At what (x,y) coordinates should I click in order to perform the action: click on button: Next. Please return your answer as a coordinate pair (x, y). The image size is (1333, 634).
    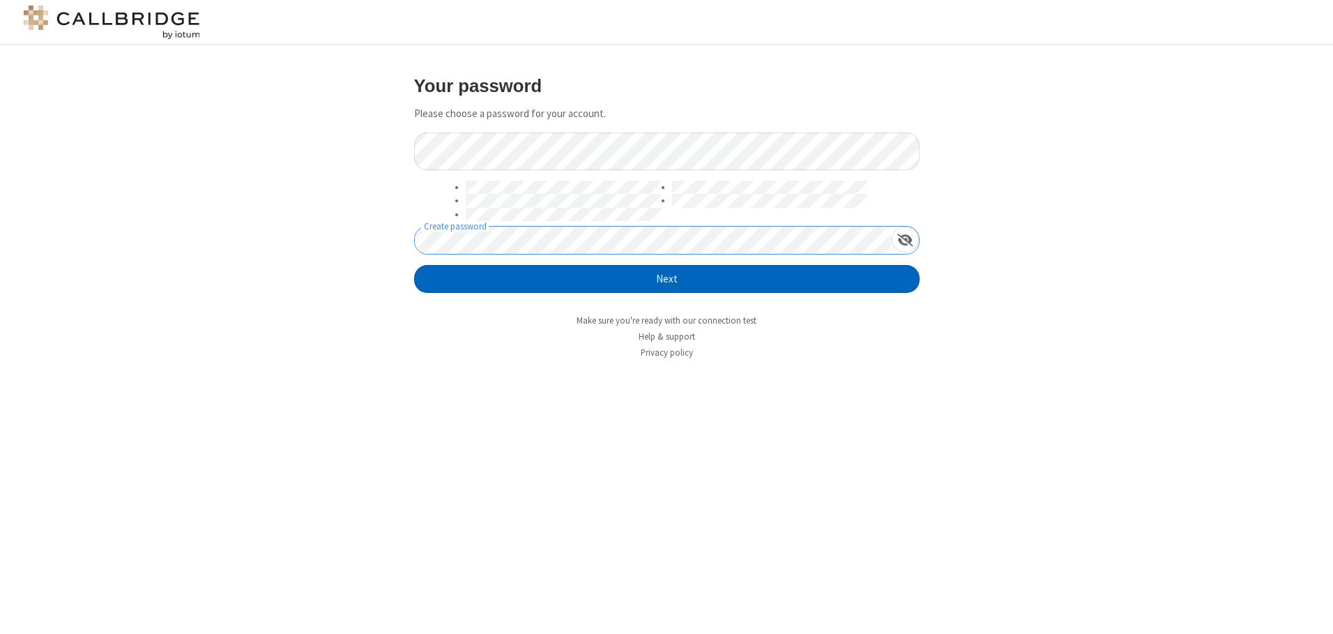
    Looking at the image, I should click on (666, 279).